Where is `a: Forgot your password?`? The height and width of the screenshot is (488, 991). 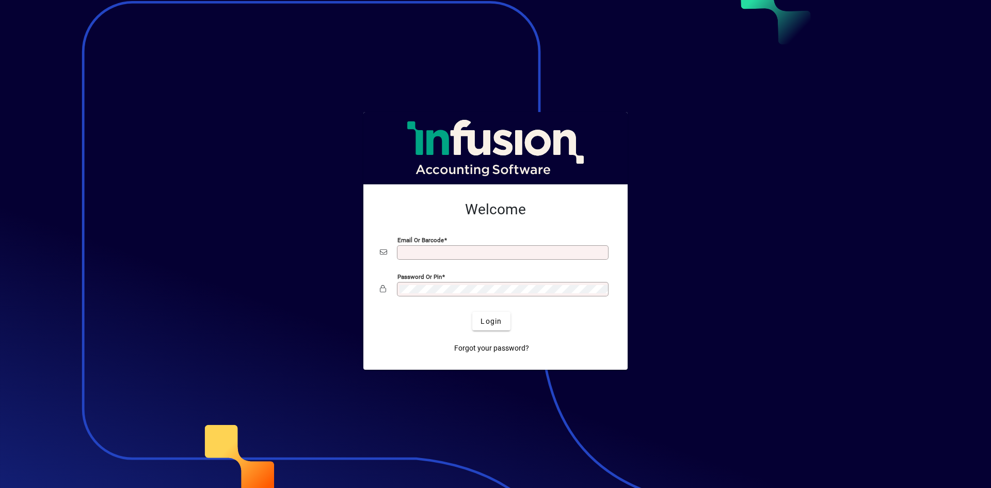 a: Forgot your password? is located at coordinates (491, 348).